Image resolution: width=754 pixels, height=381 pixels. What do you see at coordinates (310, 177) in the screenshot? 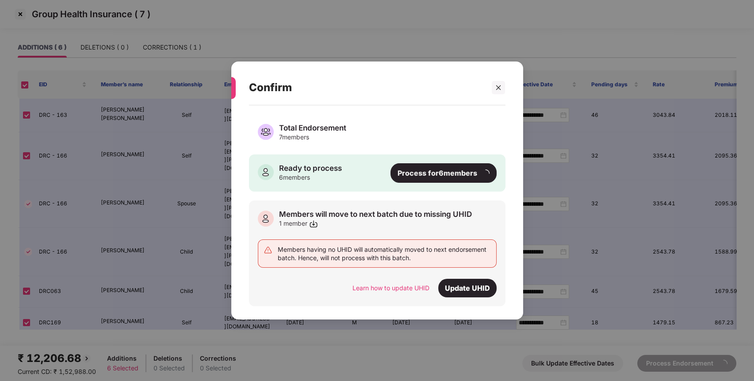
I see `div: 6 members` at bounding box center [310, 177].